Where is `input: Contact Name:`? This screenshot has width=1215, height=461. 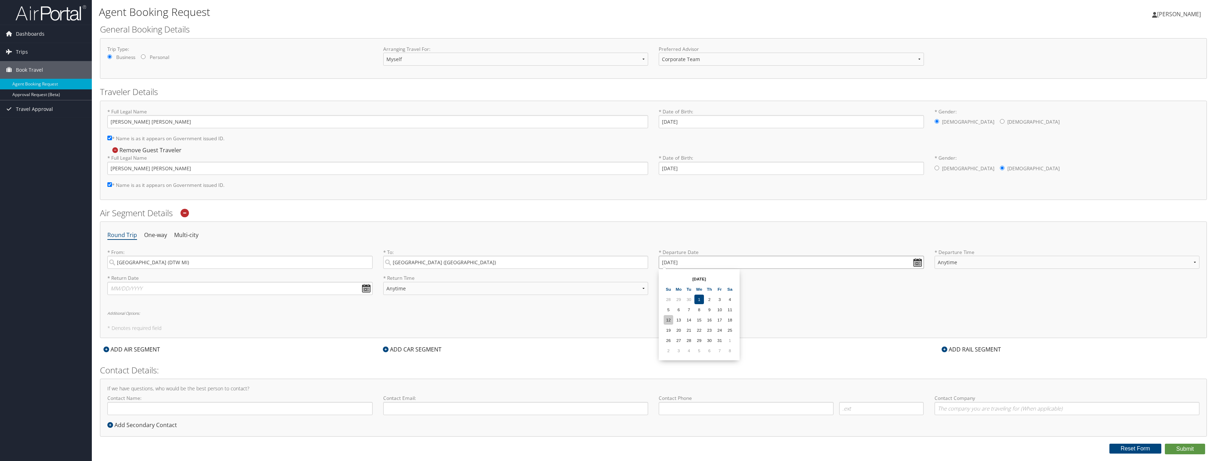 input: Contact Name: is located at coordinates (240, 408).